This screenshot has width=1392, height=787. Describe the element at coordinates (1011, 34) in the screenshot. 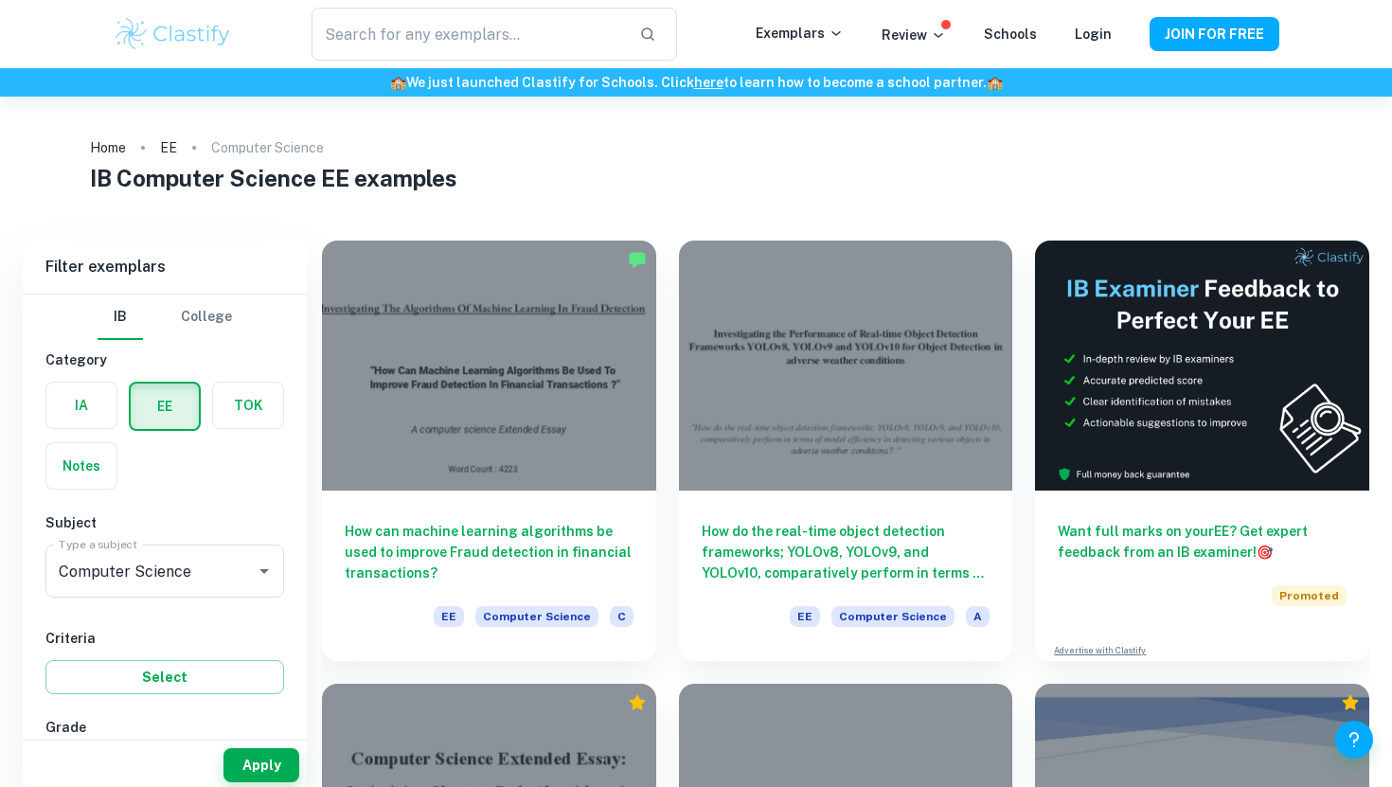

I see `a: Schools` at that location.